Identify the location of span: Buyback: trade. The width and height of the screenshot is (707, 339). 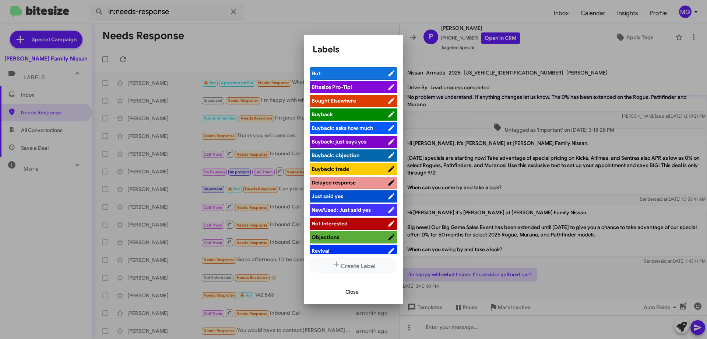
(330, 169).